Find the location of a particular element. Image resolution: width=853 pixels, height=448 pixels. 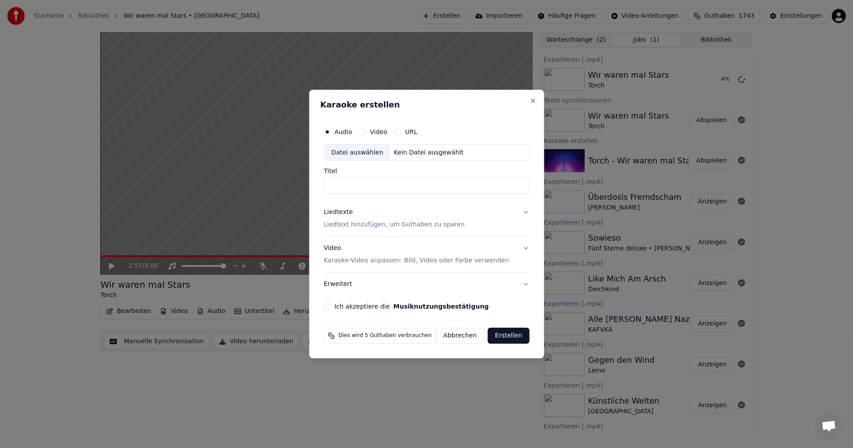

span: Dies wird 5 Guthaben verbrauchen is located at coordinates (385, 336).